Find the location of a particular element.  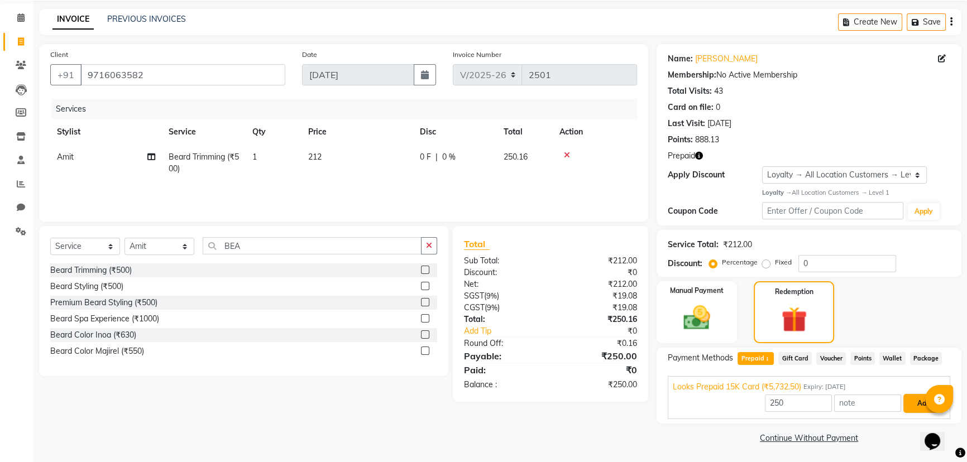

img: _cash.svg is located at coordinates (697, 318).